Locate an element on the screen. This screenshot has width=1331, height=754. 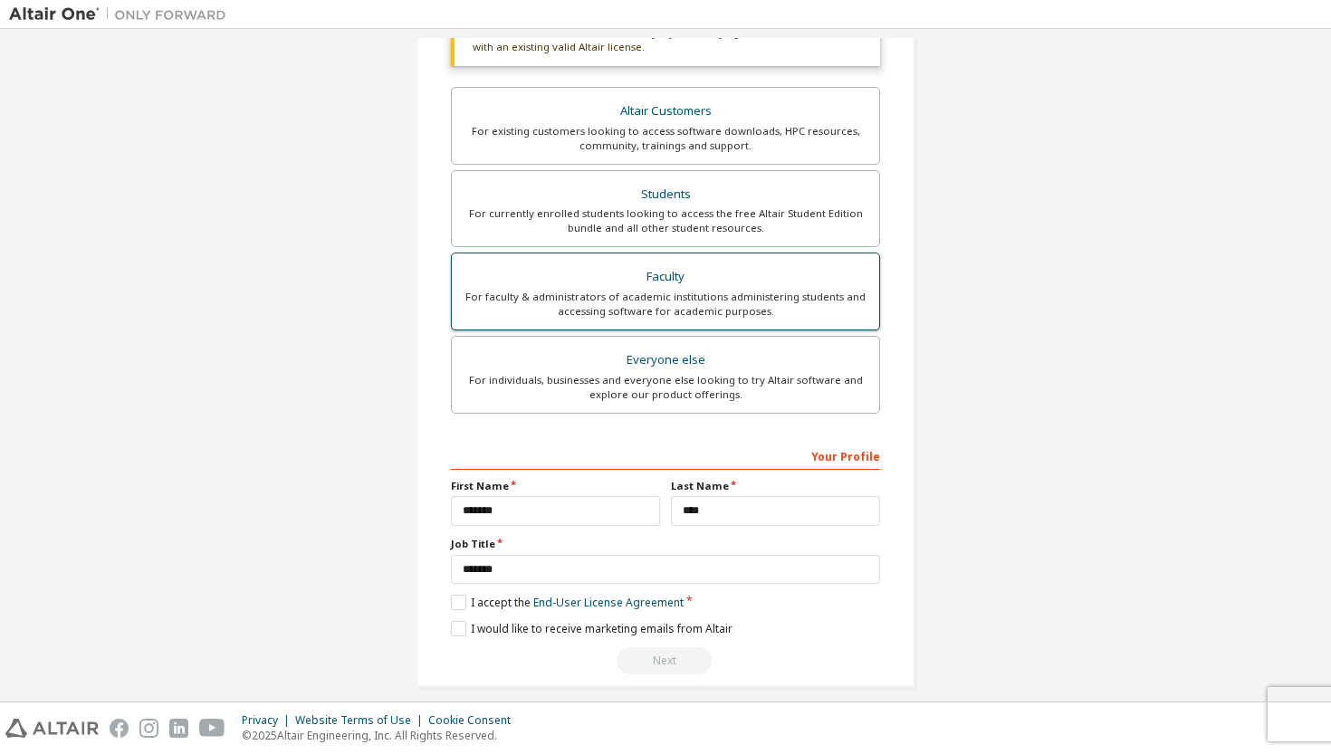
div: Everyone else is located at coordinates (666, 360).